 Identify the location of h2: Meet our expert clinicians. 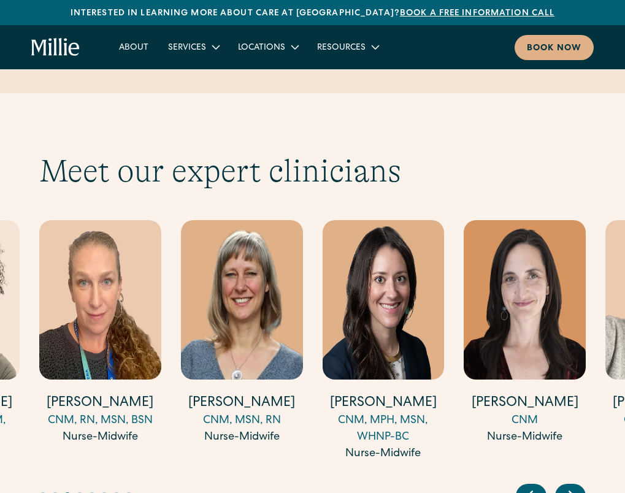
(312, 171).